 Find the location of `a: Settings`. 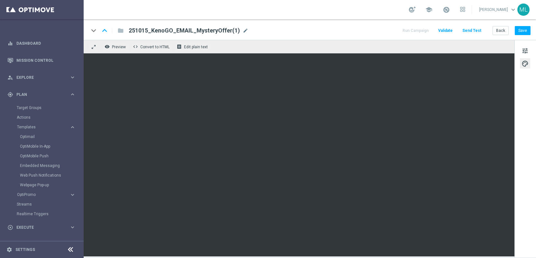

a: Settings is located at coordinates (25, 250).